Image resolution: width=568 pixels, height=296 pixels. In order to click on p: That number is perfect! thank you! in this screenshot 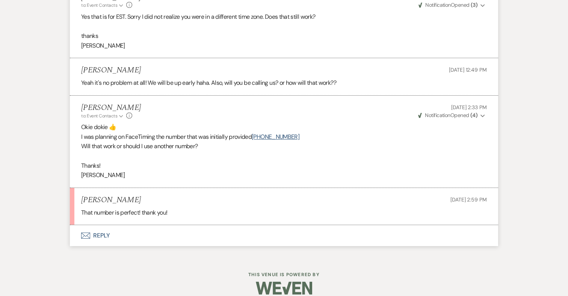, I will do `click(284, 213)`.